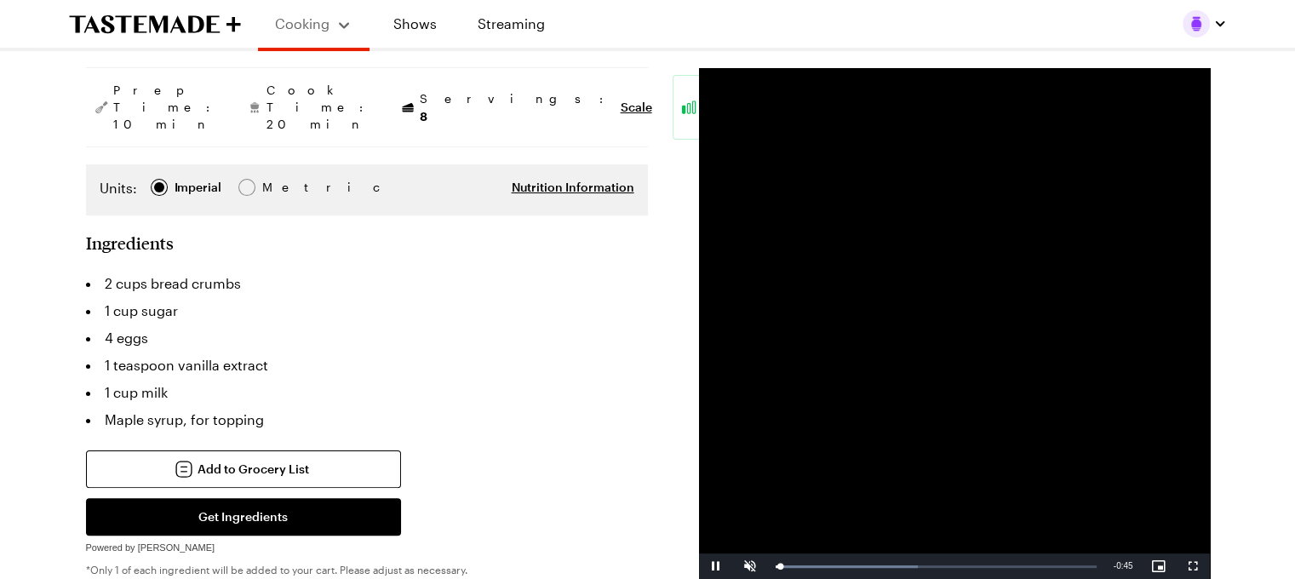  Describe the element at coordinates (1196, 24) in the screenshot. I see `img: Profile picture` at that location.